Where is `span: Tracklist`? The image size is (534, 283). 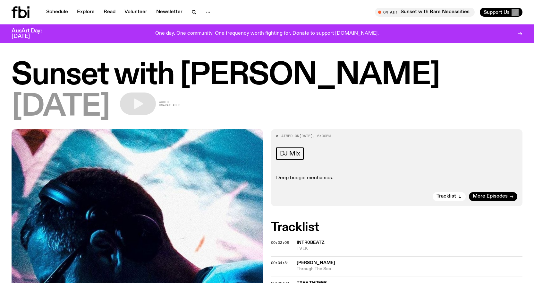
span: Tracklist is located at coordinates (447, 196).